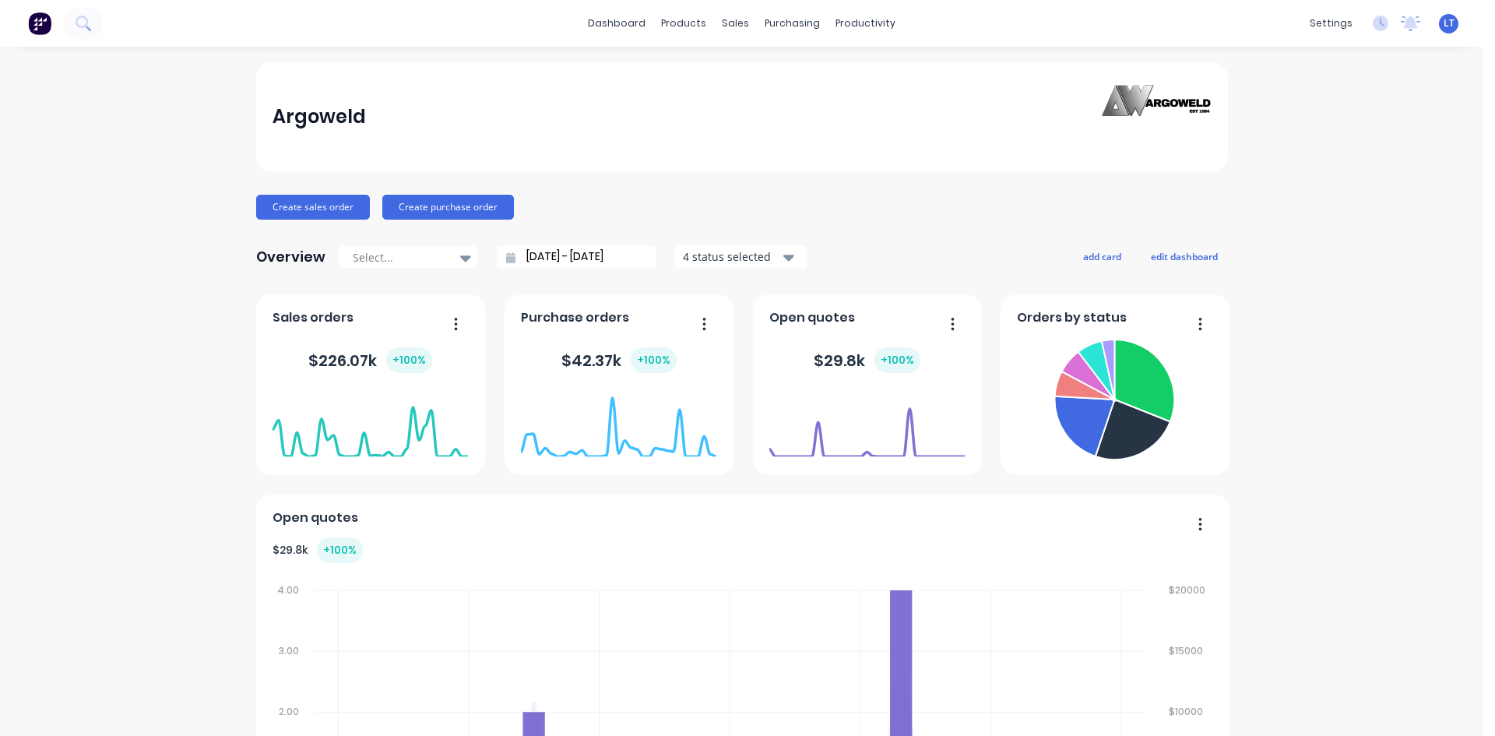  What do you see at coordinates (1449, 23) in the screenshot?
I see `span: LT` at bounding box center [1449, 23].